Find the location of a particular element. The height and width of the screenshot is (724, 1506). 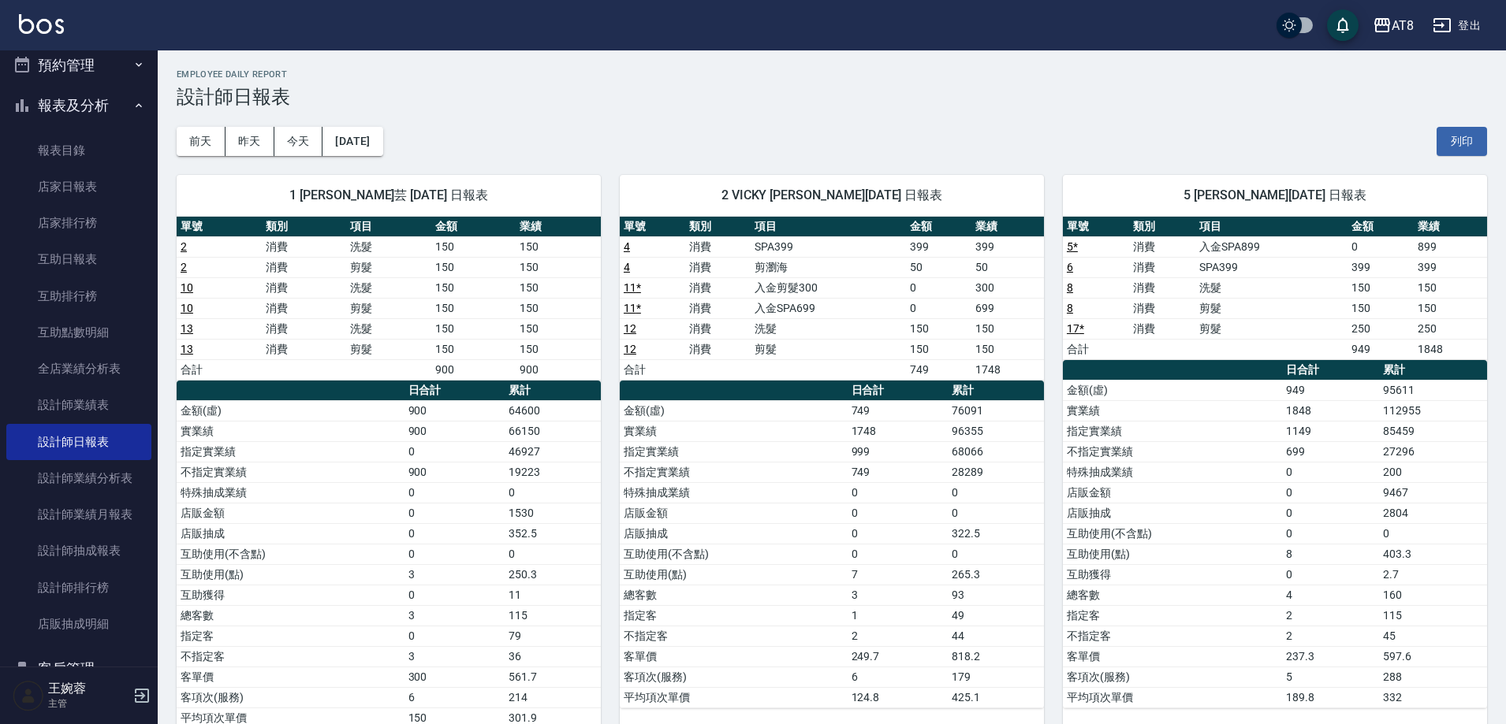

td: 179 is located at coordinates (996, 677).